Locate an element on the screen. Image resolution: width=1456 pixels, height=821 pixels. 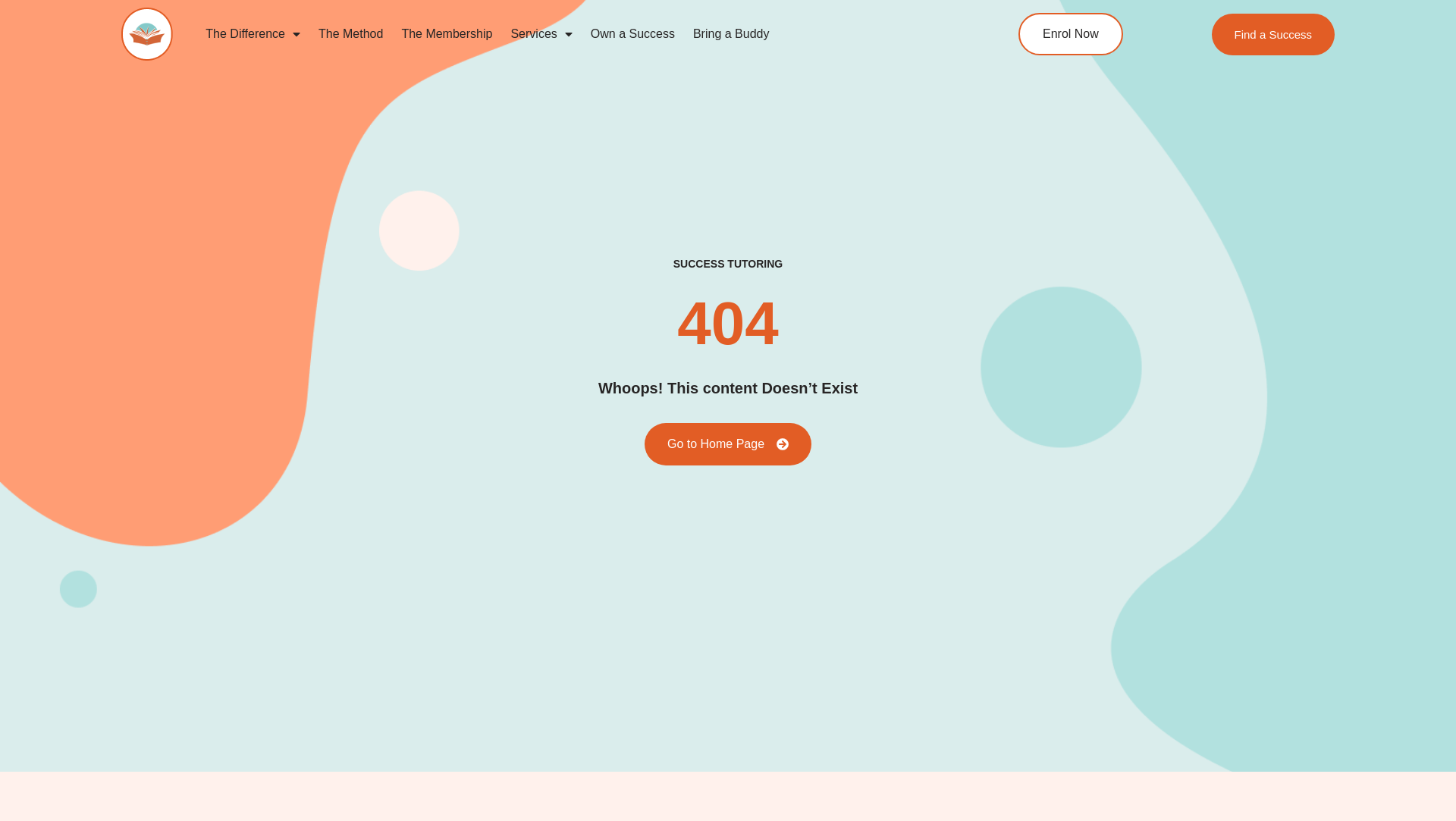
span: Find a Success is located at coordinates (1273, 35).